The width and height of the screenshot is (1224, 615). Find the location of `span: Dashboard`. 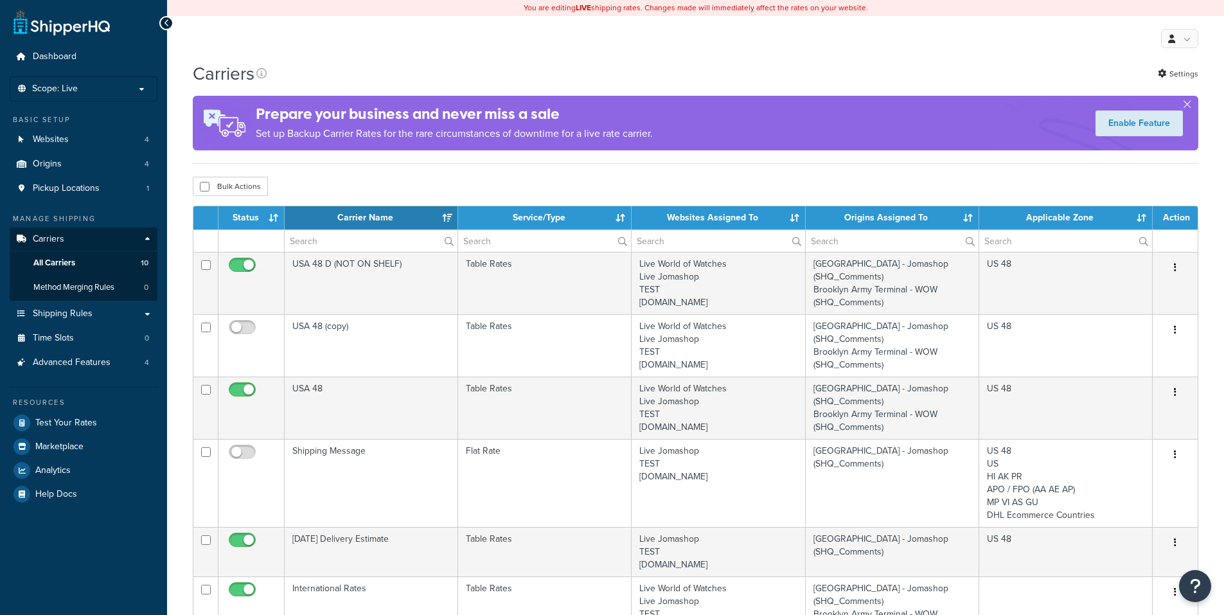

span: Dashboard is located at coordinates (55, 57).